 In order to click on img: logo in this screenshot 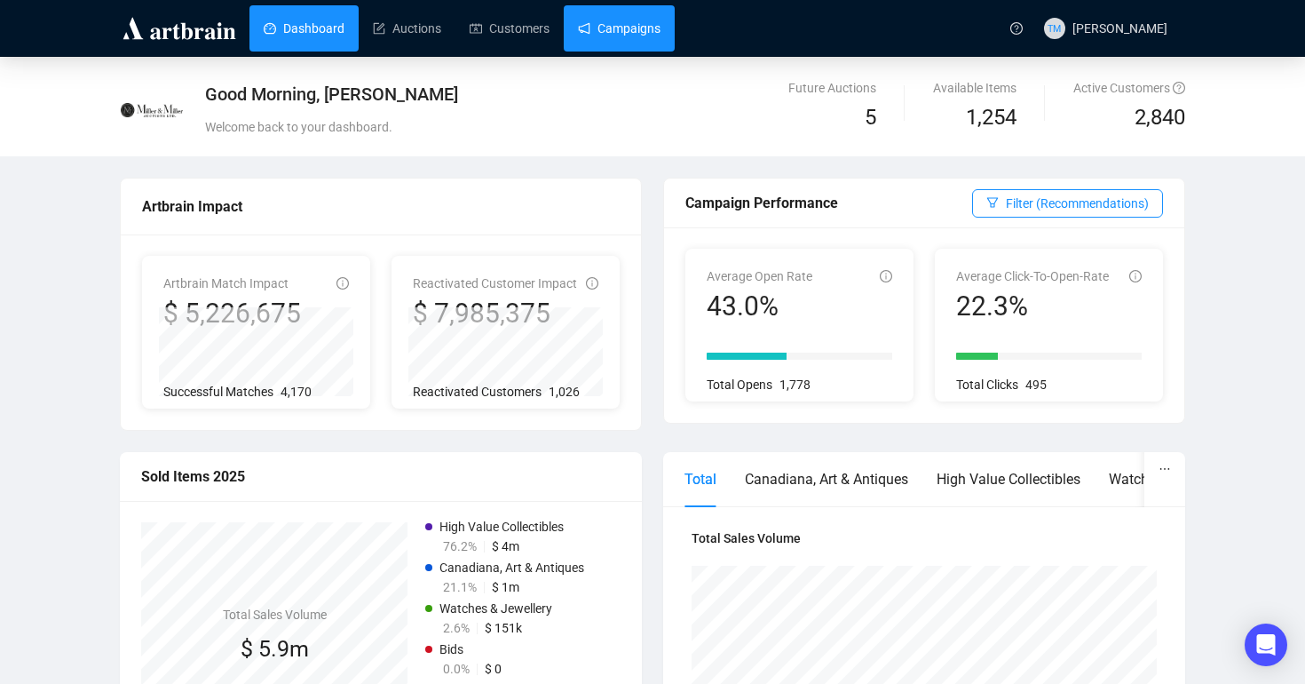, I will do `click(179, 28)`.